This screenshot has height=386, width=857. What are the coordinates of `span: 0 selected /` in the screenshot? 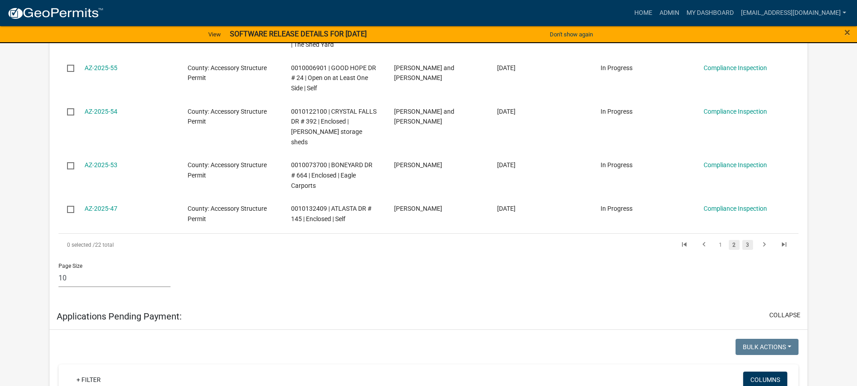 It's located at (81, 245).